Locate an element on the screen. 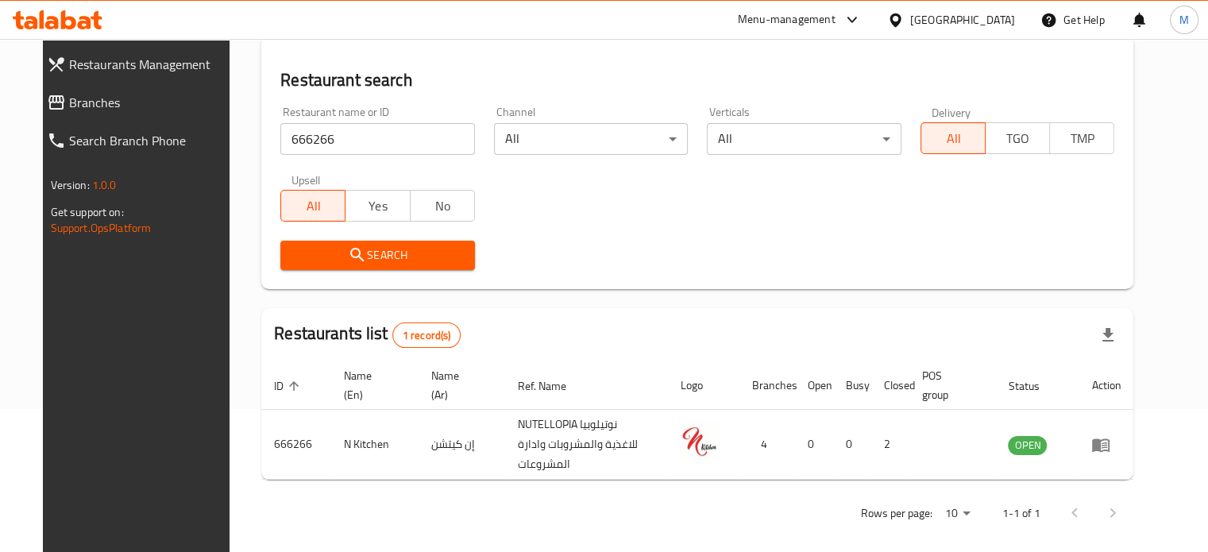 This screenshot has height=552, width=1208. span: 1 record(s) is located at coordinates (427, 335).